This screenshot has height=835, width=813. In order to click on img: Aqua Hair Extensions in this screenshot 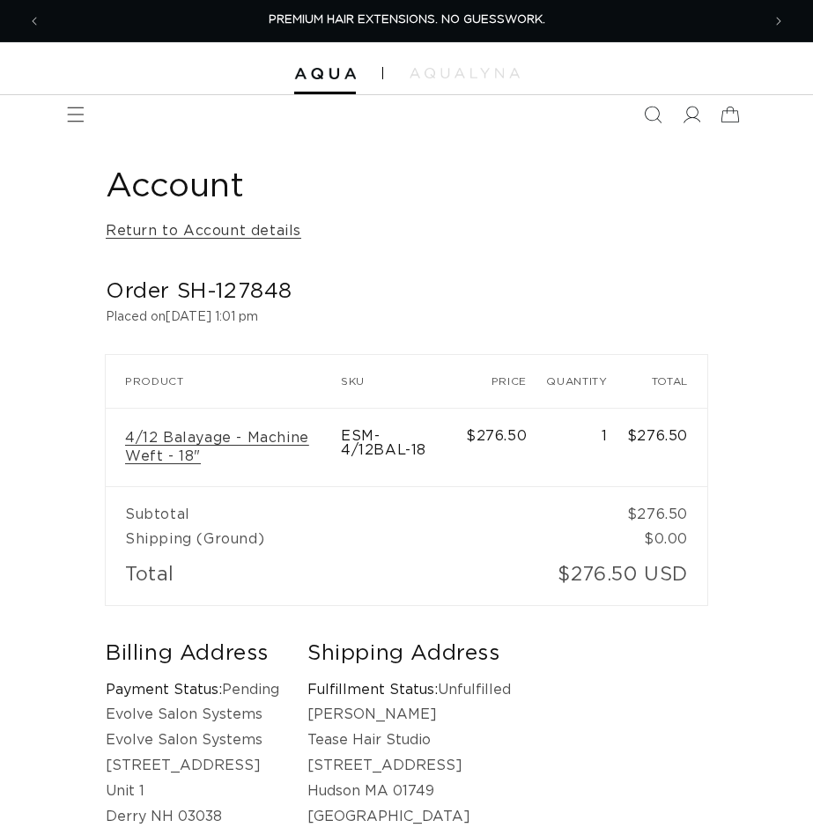, I will do `click(325, 74)`.